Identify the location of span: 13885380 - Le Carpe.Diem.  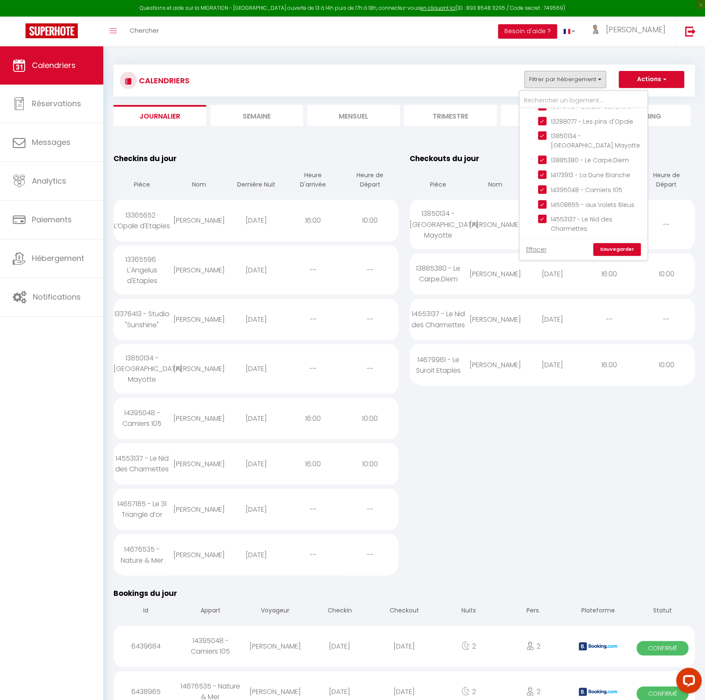
(590, 160).